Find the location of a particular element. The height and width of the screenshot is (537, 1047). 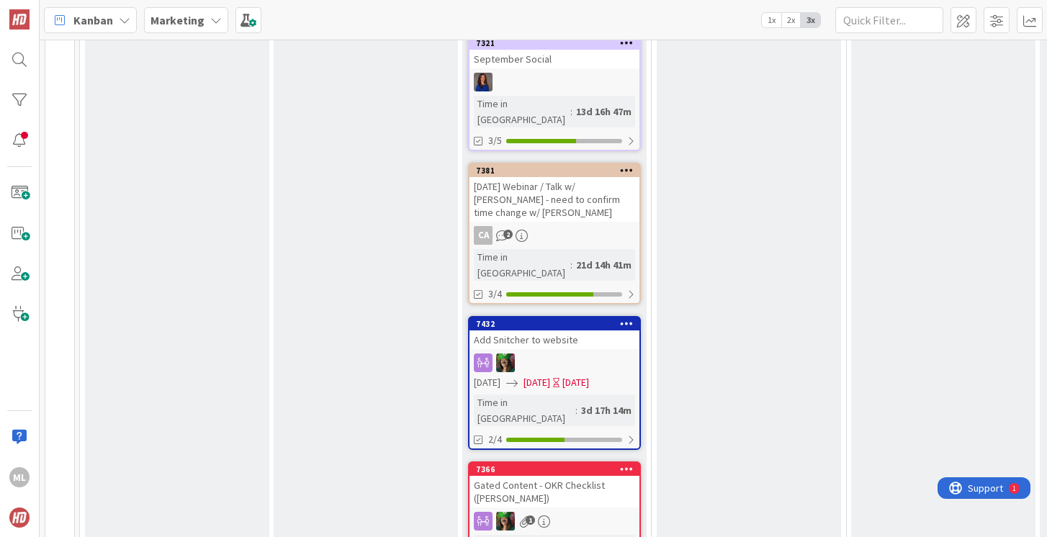

b: Marketing is located at coordinates (177, 20).